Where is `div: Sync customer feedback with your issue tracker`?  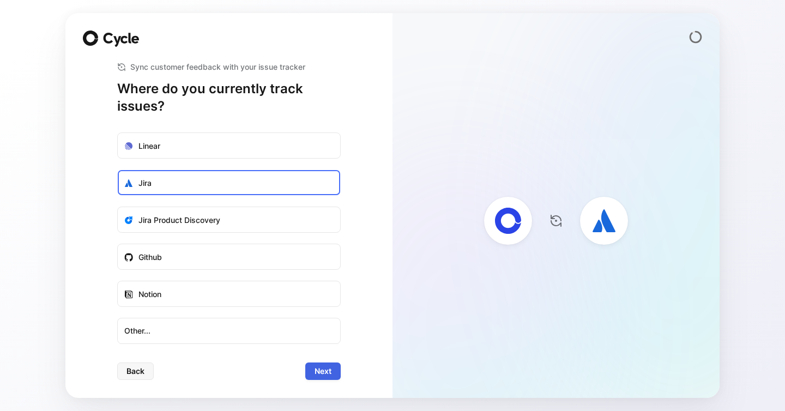 div: Sync customer feedback with your issue tracker is located at coordinates (229, 67).